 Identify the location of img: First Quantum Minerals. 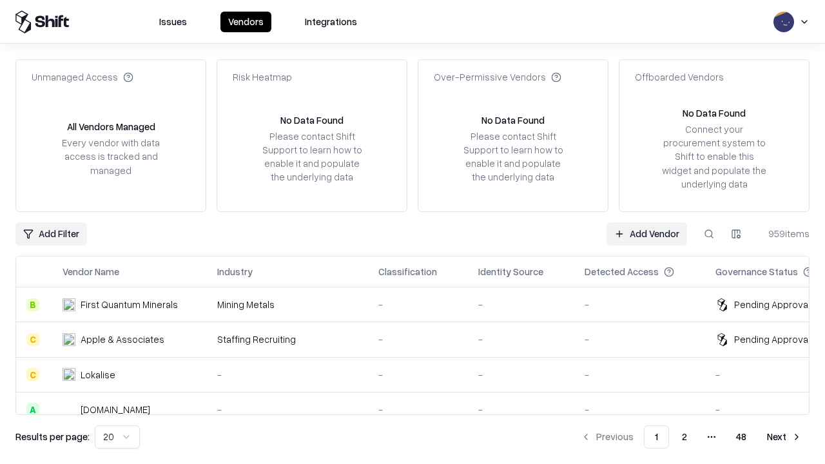
(69, 305).